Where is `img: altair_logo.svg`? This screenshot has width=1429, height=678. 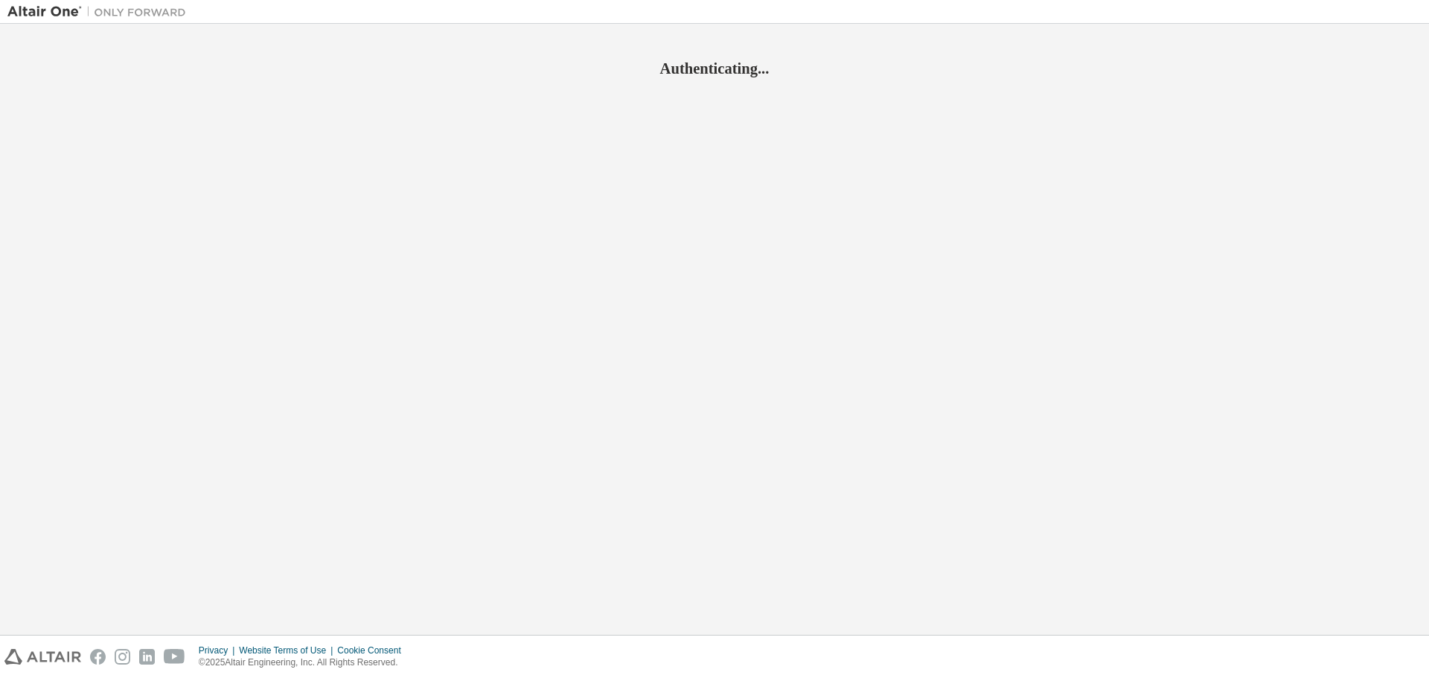
img: altair_logo.svg is located at coordinates (42, 656).